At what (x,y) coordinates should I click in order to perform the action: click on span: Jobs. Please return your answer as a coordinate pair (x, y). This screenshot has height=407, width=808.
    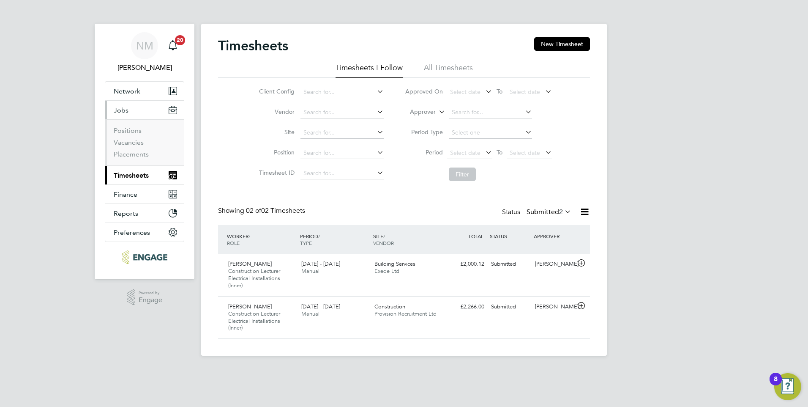
    Looking at the image, I should click on (121, 110).